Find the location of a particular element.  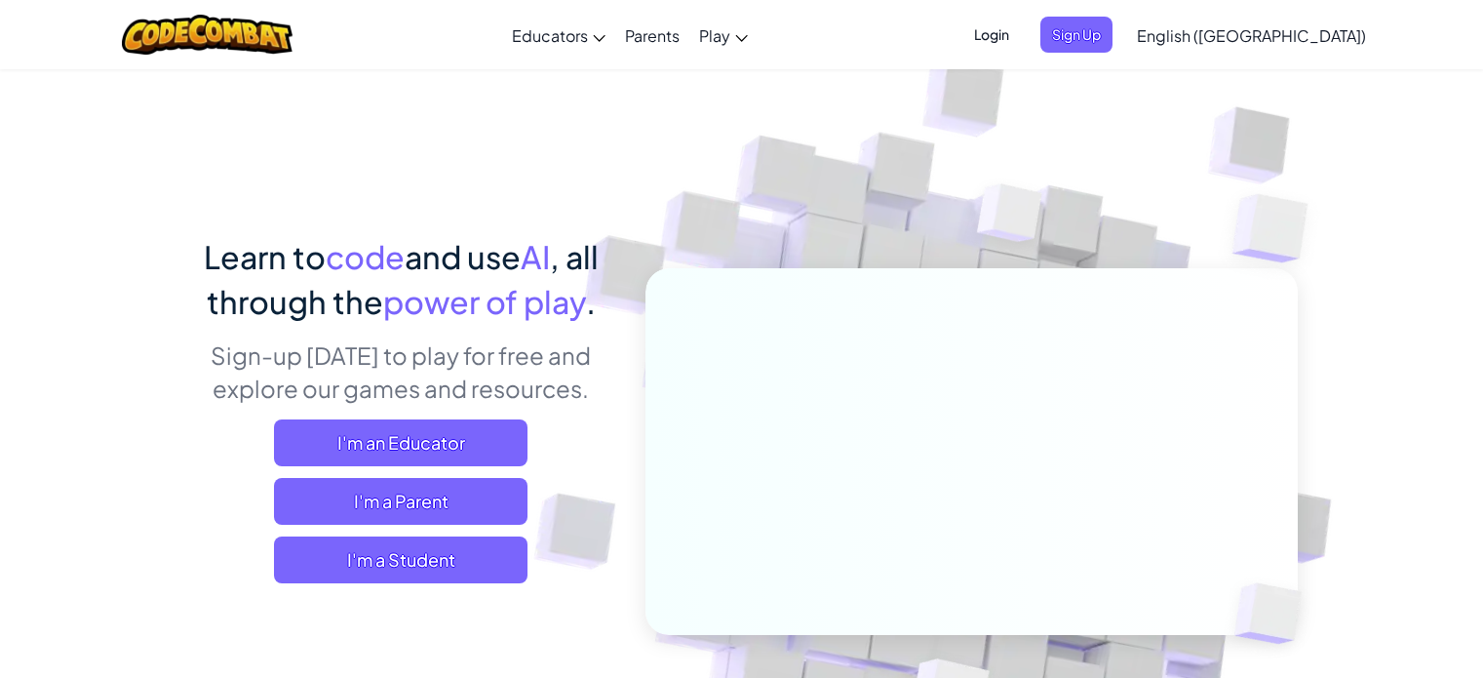

a: I'm an Educator is located at coordinates (401, 443).